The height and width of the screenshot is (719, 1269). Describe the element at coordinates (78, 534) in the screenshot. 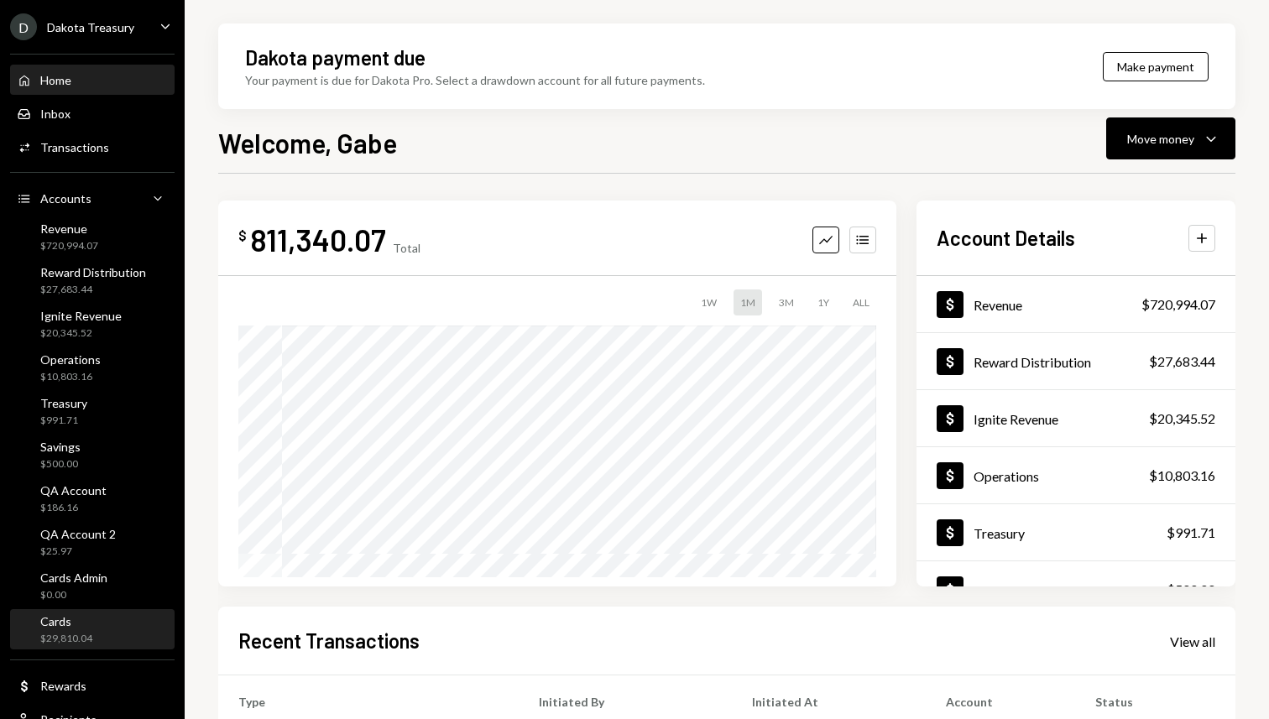

I see `div: QA Account 2` at that location.